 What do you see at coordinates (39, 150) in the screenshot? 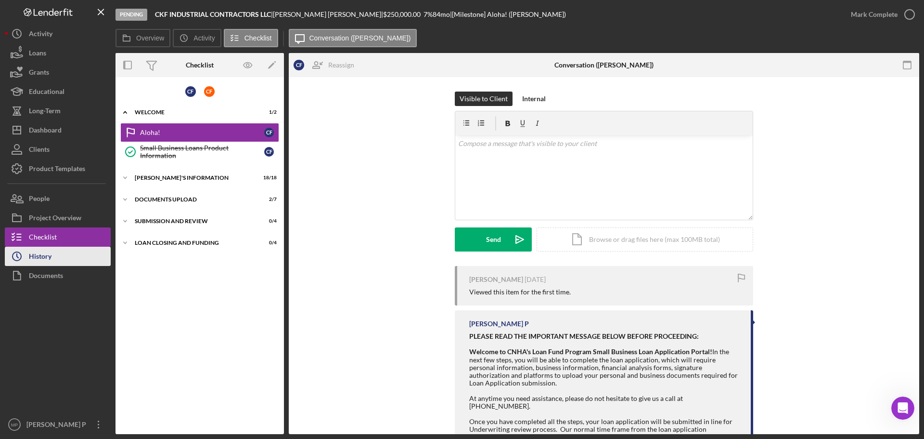
I see `div: Clients` at bounding box center [39, 150].